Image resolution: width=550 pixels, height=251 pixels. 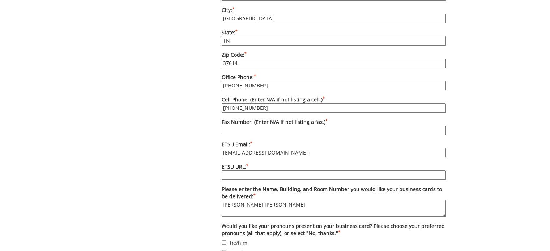 I want to click on input: he/him, so click(x=224, y=242).